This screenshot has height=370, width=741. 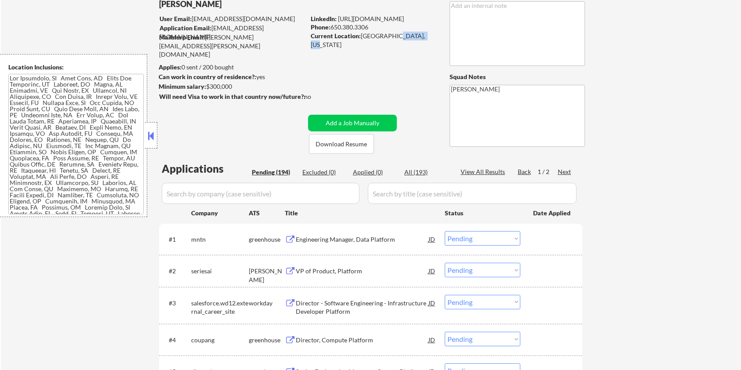 I want to click on div: coupang, so click(x=220, y=340).